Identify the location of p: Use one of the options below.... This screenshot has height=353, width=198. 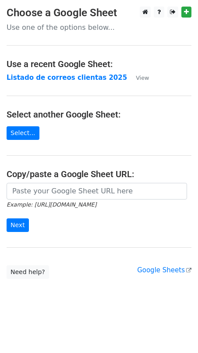
(99, 27).